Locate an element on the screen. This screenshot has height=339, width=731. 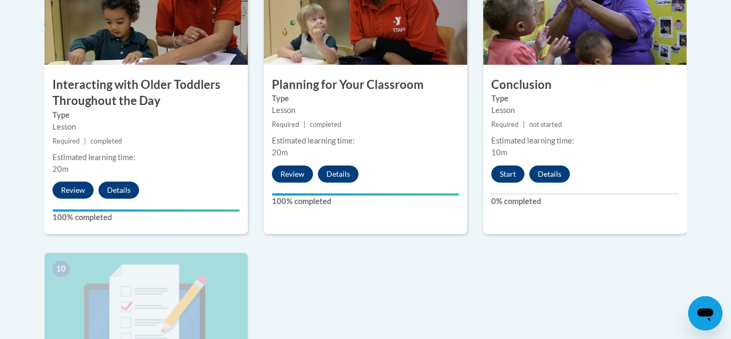
h3: Planning for Your Classroom is located at coordinates (365, 85).